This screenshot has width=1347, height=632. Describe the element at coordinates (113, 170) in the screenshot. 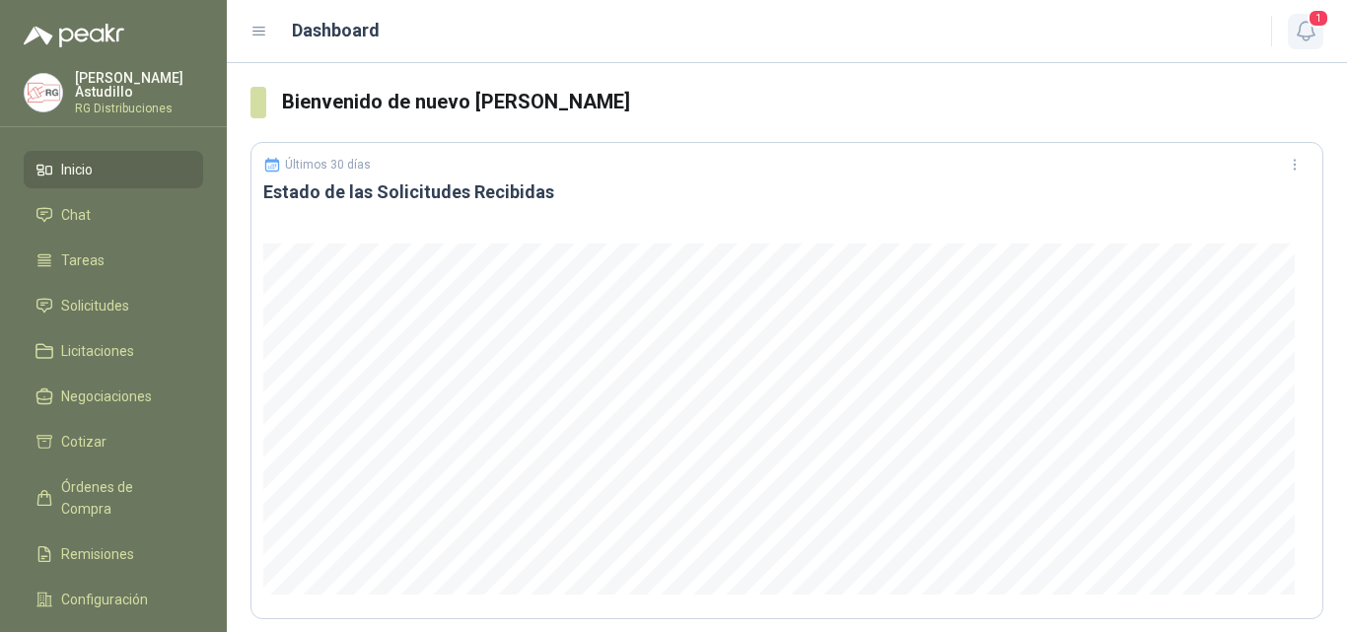

I see `a: Inicio` at that location.